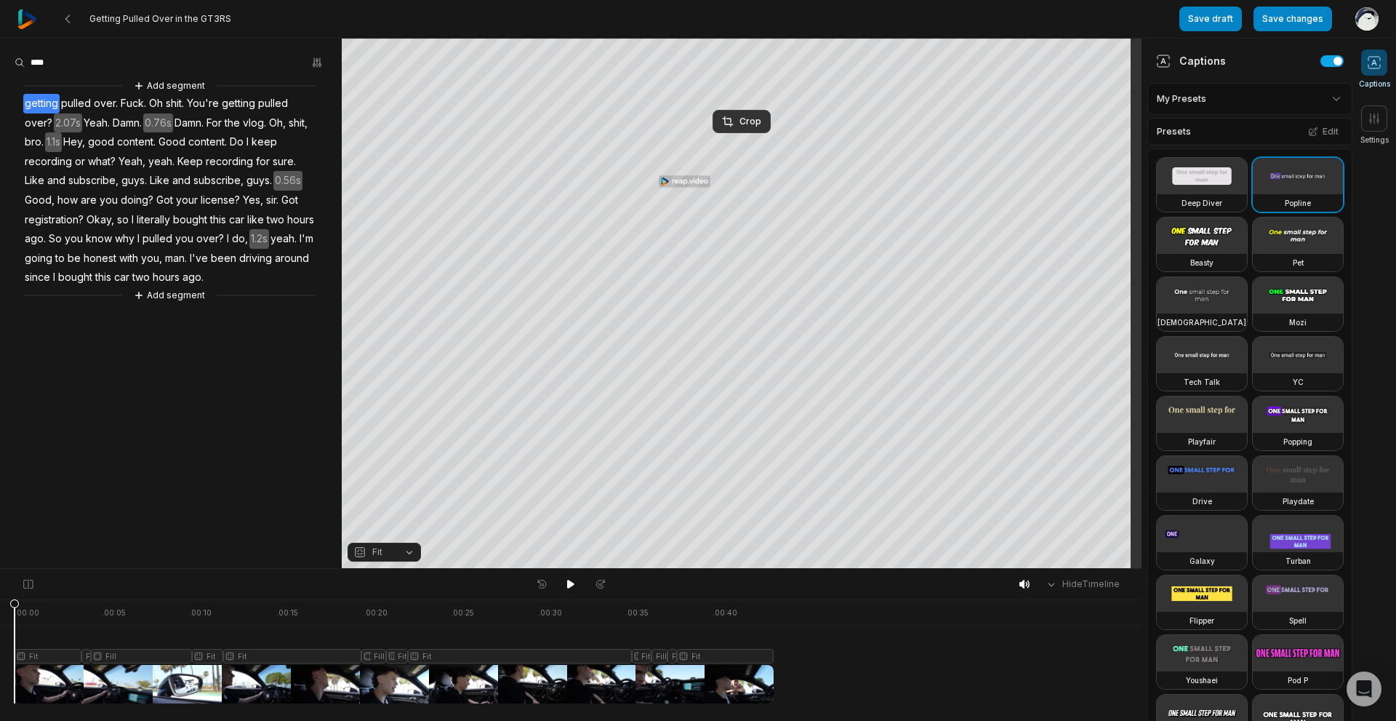 Image resolution: width=1396 pixels, height=721 pixels. What do you see at coordinates (1082, 584) in the screenshot?
I see `button: HideTimeline` at bounding box center [1082, 584].